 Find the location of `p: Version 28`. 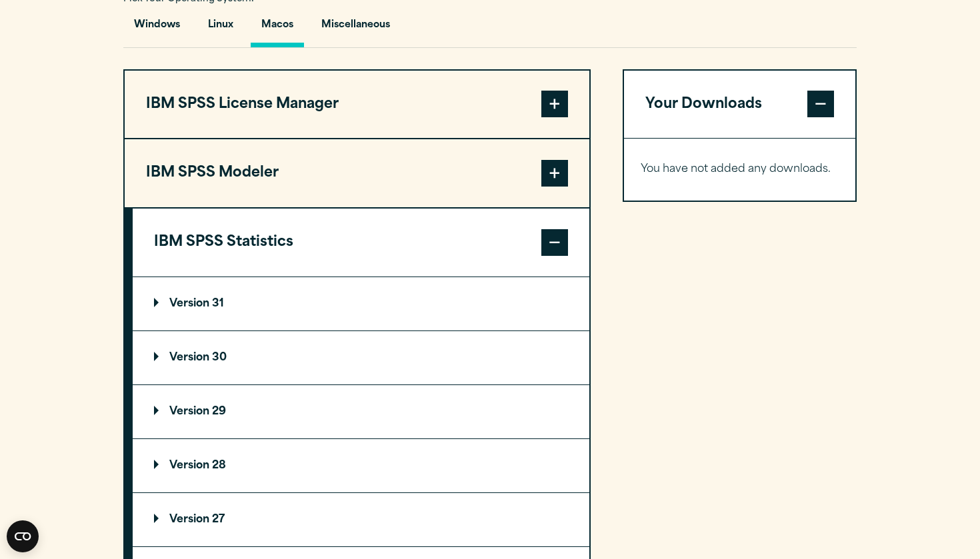

p: Version 28 is located at coordinates (190, 466).